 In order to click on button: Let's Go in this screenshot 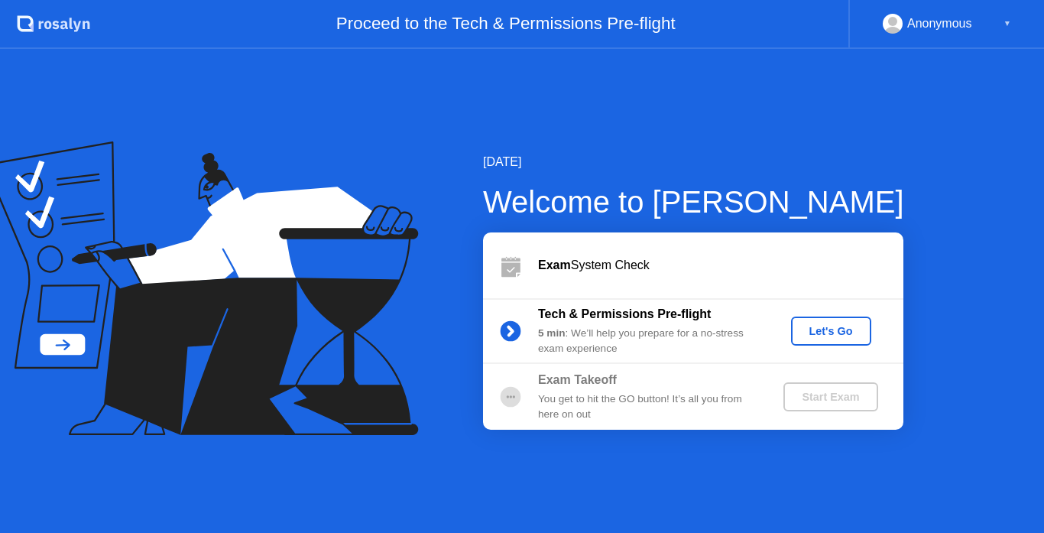, I will do `click(831, 331)`.